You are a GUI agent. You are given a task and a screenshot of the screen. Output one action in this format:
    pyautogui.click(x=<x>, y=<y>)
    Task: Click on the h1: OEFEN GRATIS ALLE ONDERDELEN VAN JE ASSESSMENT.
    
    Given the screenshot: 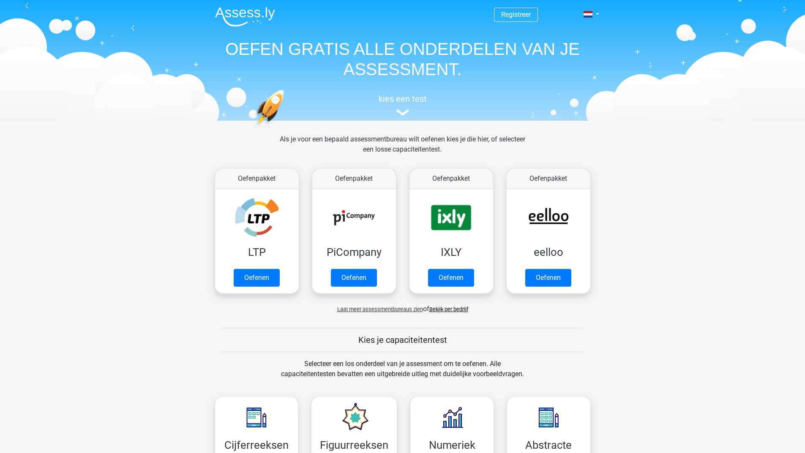 What is the action you would take?
    pyautogui.click(x=402, y=59)
    